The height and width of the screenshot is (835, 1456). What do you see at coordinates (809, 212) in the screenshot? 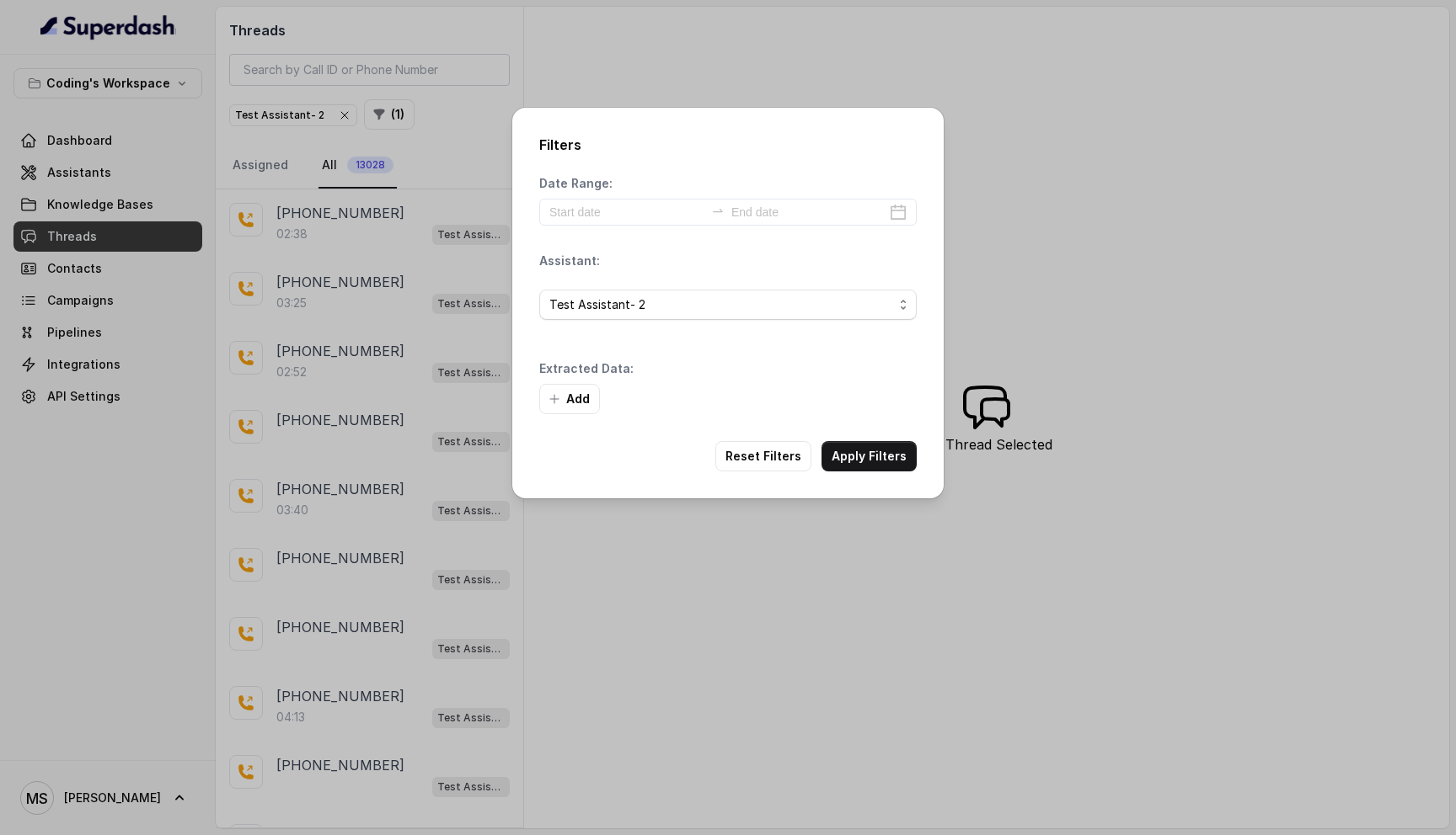
I see `input: End date` at bounding box center [809, 212].